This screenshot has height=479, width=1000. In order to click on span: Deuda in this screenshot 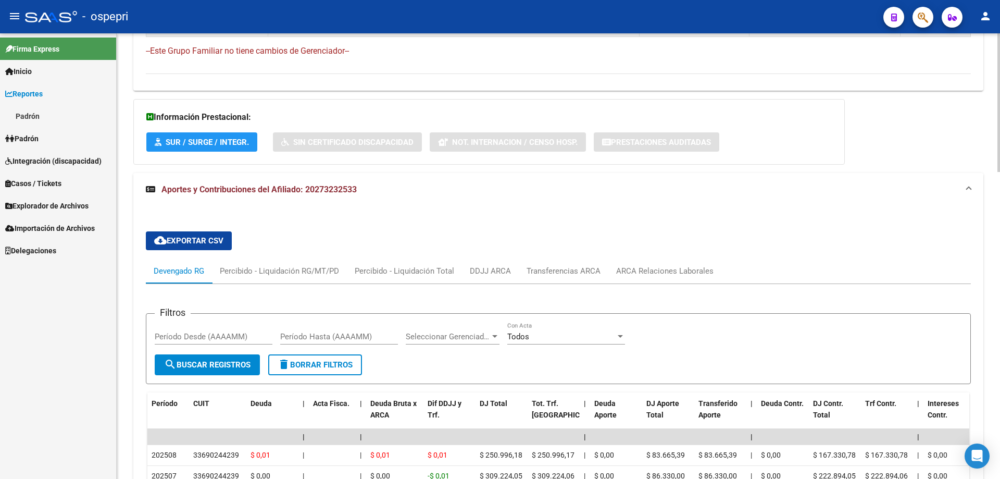, I will do `click(261, 403)`.